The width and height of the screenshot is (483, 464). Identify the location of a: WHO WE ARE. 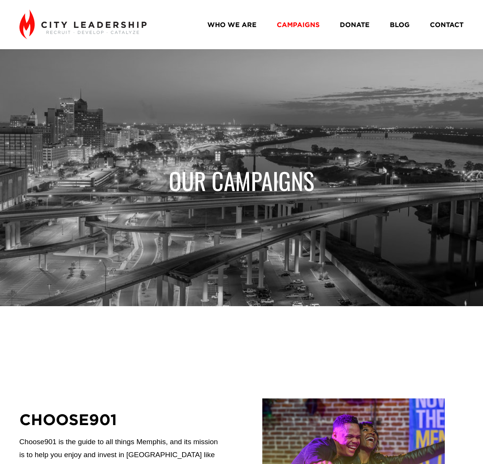
(232, 24).